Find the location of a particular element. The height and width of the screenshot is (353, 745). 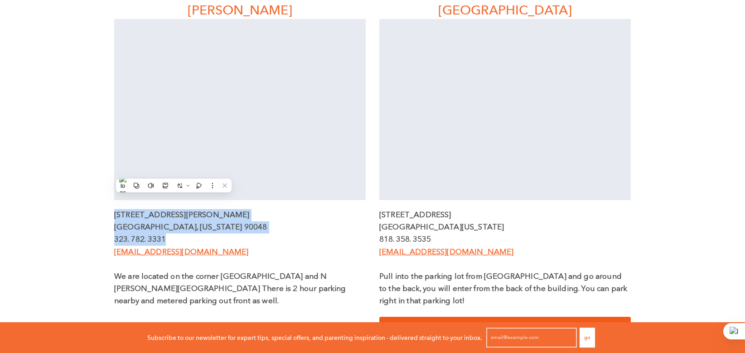

button: Go is located at coordinates (587, 338).